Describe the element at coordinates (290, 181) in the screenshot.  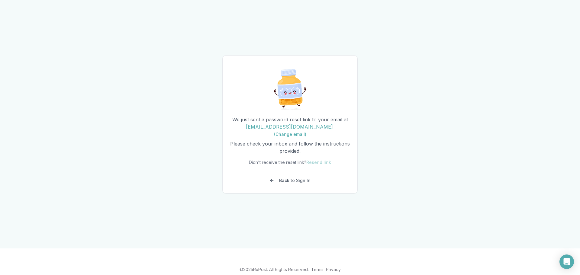
I see `a: Back to Sign In` at that location.